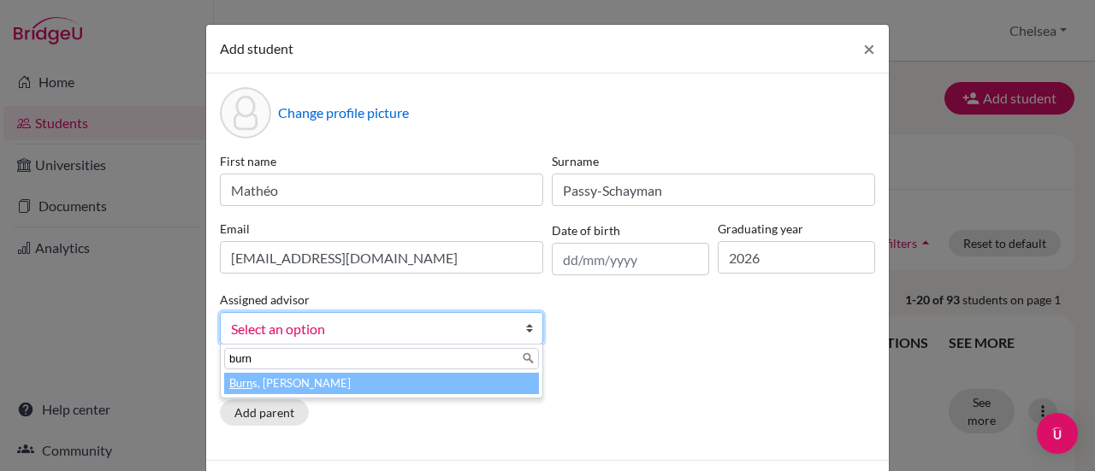 The image size is (1095, 471). I want to click on button: Add parent, so click(264, 412).